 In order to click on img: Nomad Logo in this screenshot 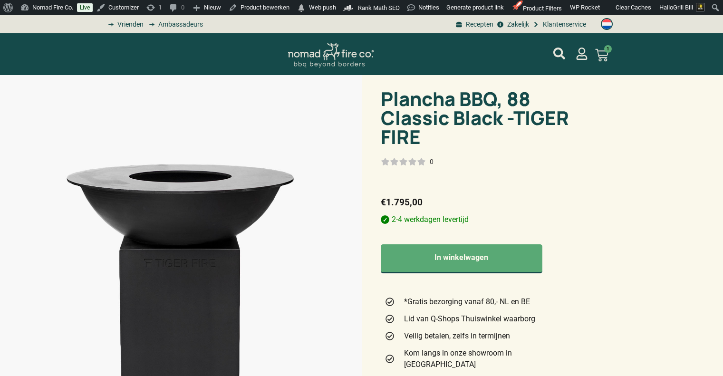, I will do `click(331, 55)`.